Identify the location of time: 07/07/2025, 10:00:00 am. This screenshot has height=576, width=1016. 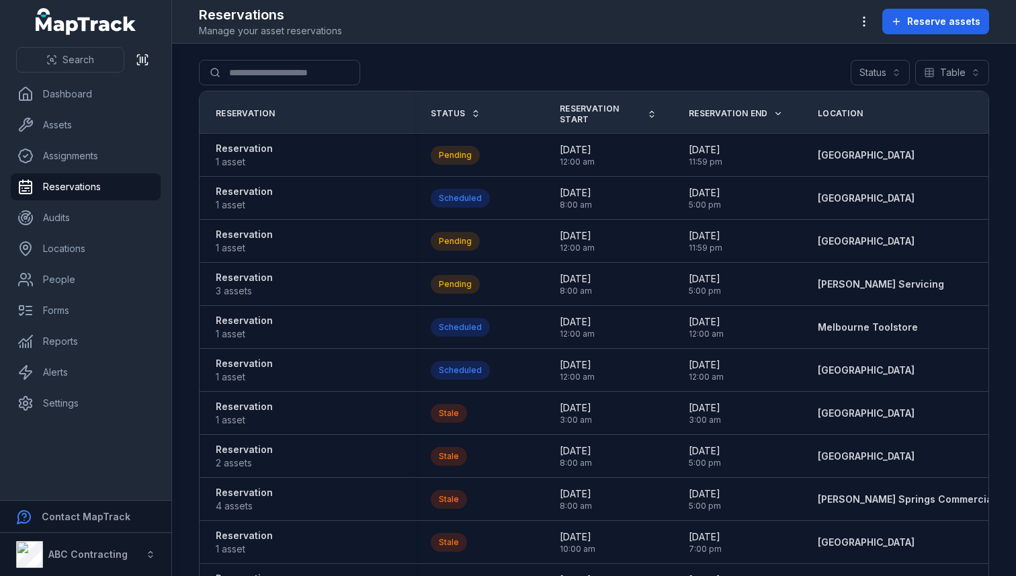
(577, 542).